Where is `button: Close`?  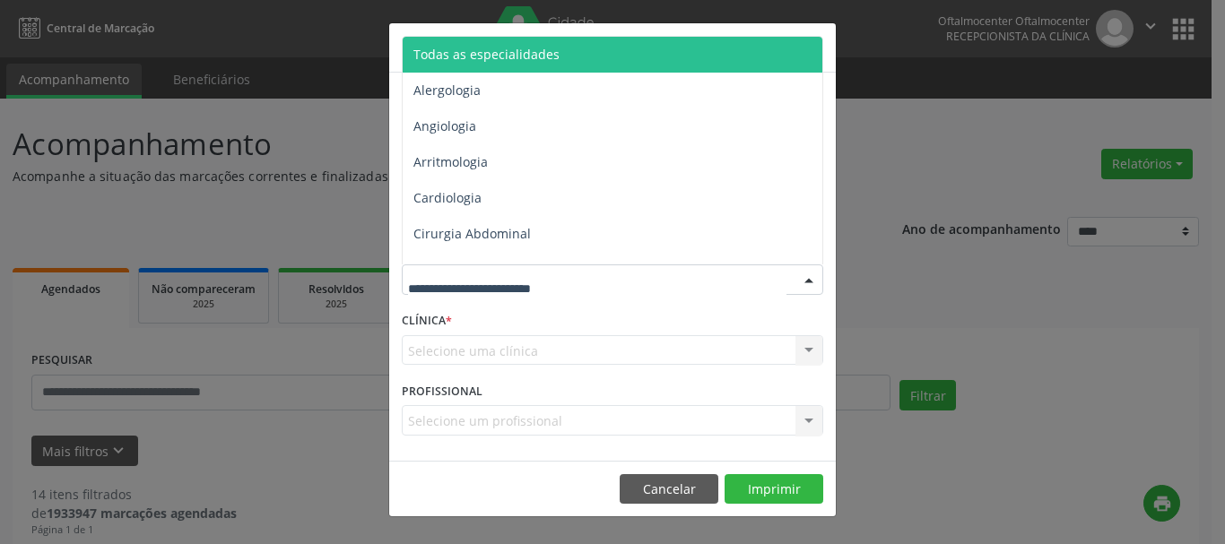
button: Close is located at coordinates (818, 45).